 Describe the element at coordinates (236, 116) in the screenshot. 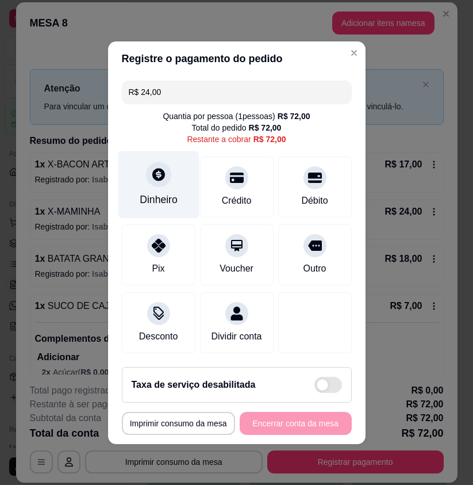

I see `div: Quantia por pessoa ( 1 pessoas)` at that location.